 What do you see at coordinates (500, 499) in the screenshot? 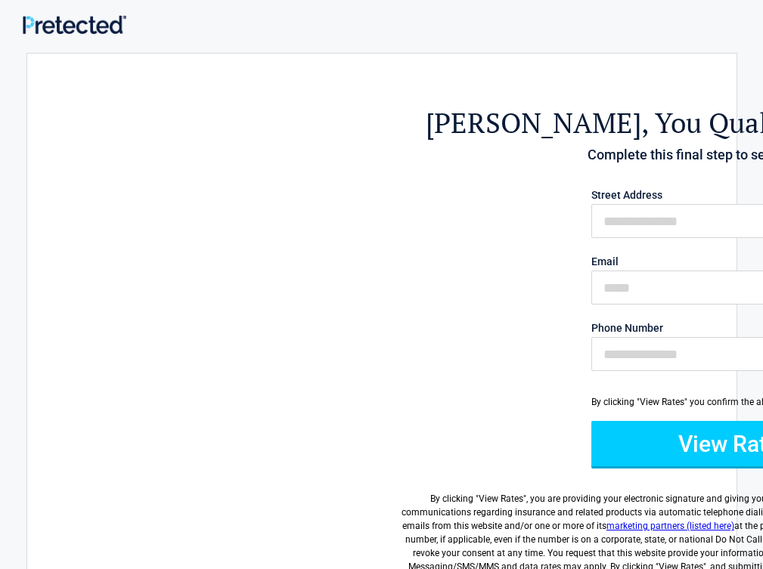
I see `span: View Rates` at bounding box center [500, 499].